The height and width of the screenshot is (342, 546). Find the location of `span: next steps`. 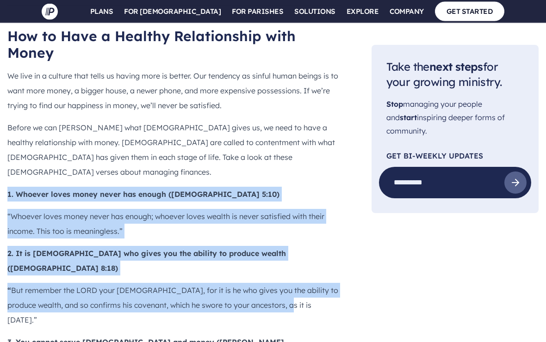

span: next steps is located at coordinates (456, 67).